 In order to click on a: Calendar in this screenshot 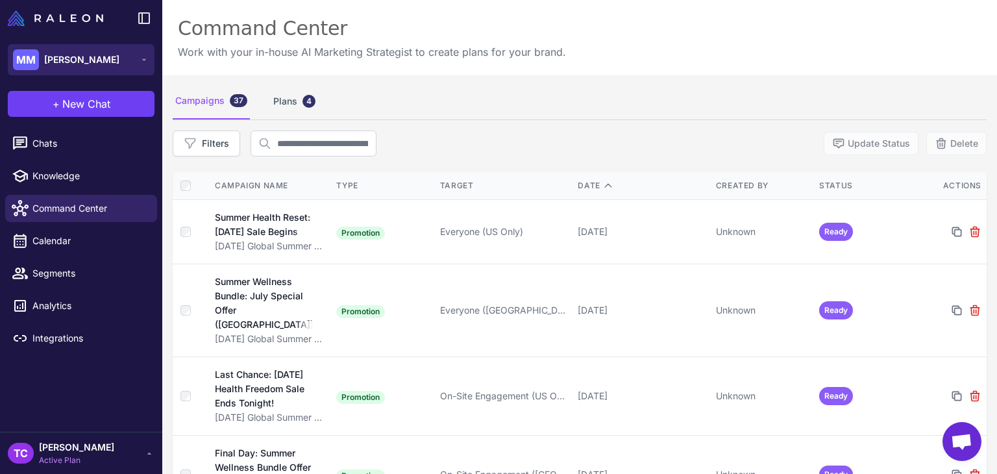, I will do `click(81, 241)`.